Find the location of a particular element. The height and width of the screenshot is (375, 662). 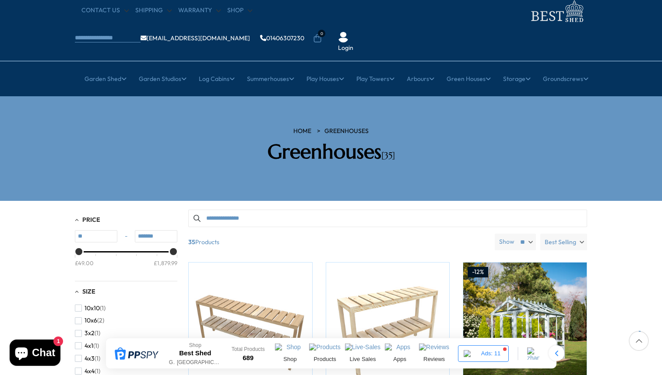

a: Arbours is located at coordinates (421, 79).